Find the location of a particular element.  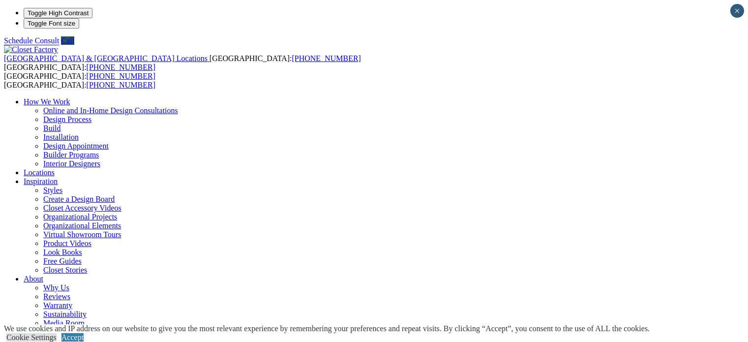

a: Free Guides is located at coordinates (62, 261).